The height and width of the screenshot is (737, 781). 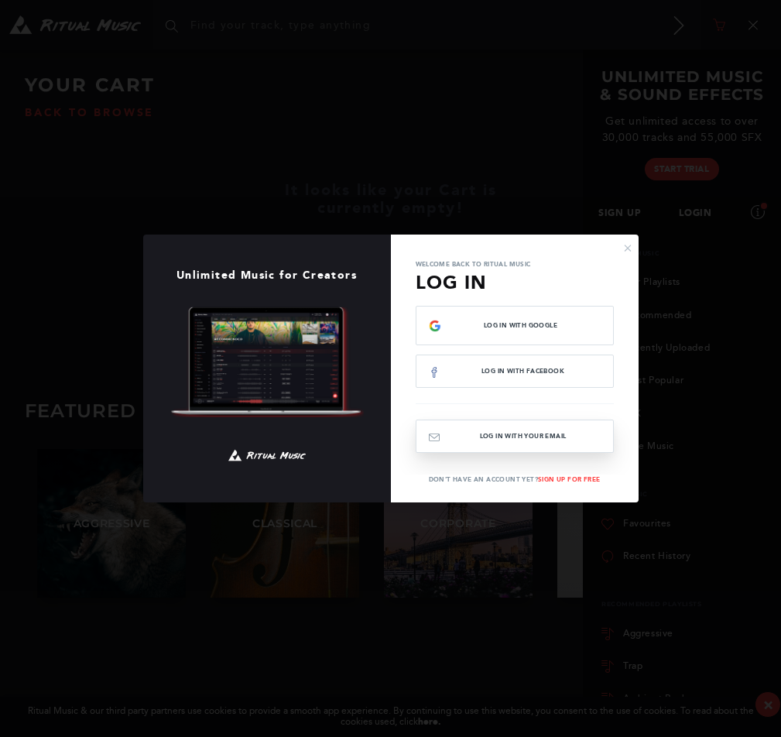 What do you see at coordinates (514, 282) in the screenshot?
I see `h3: Log In` at bounding box center [514, 282].